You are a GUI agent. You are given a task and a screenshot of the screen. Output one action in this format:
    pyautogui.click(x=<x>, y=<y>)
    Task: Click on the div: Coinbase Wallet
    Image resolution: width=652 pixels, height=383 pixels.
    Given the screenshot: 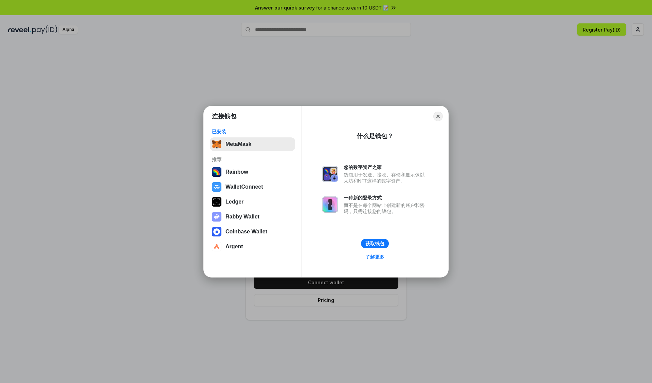 What is the action you would take?
    pyautogui.click(x=246, y=232)
    